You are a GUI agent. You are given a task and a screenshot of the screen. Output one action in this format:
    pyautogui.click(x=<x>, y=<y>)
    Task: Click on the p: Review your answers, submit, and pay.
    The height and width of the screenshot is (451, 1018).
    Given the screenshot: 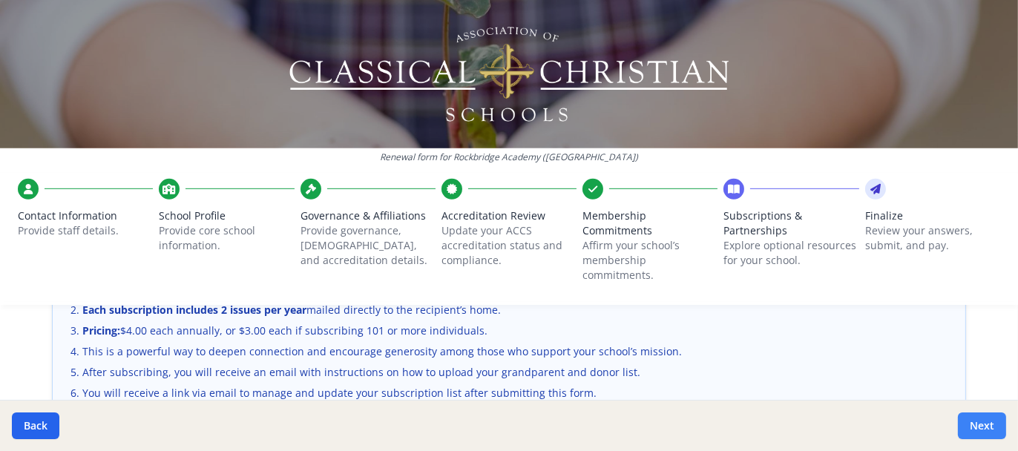 What is the action you would take?
    pyautogui.click(x=933, y=238)
    